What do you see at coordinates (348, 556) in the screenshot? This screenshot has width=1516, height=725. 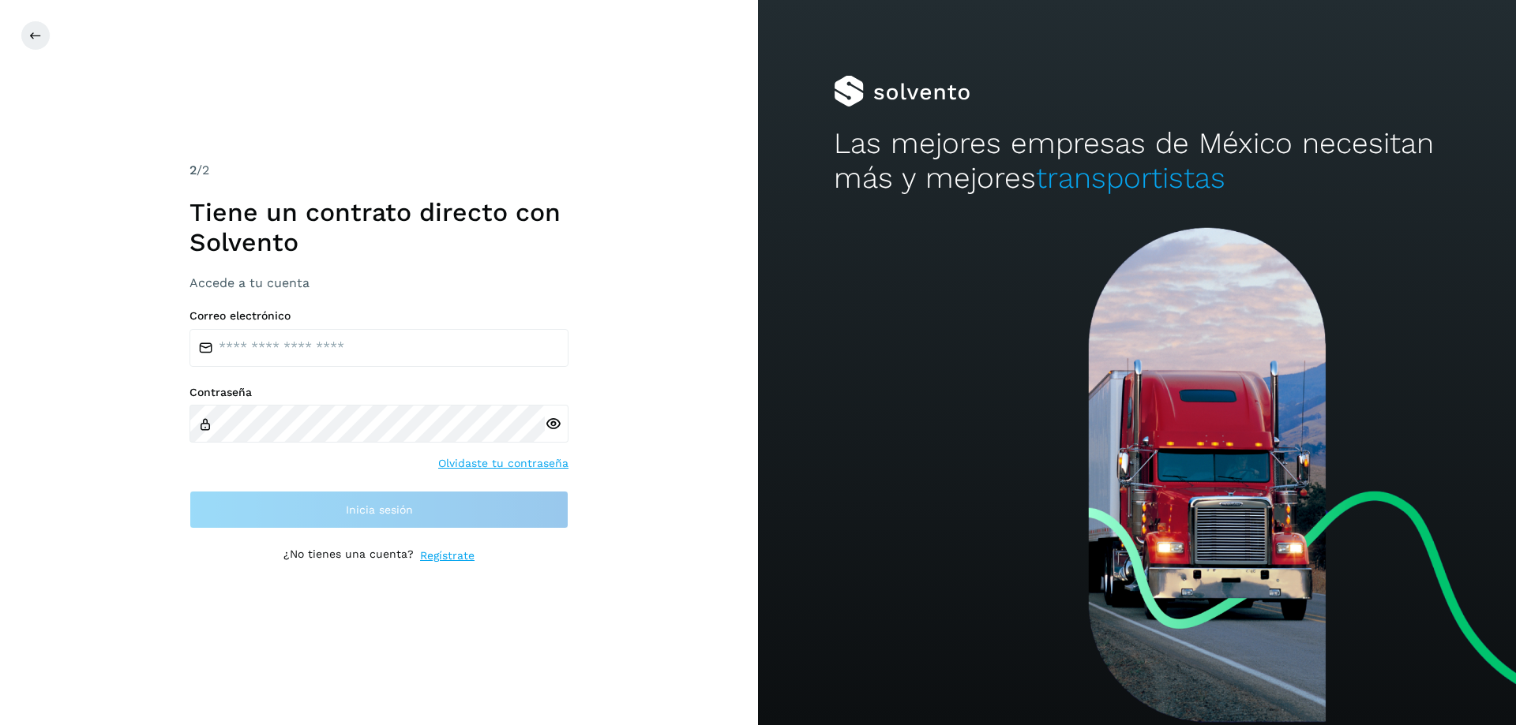 I see `p: ¿No tienes una cuenta?` at bounding box center [348, 556].